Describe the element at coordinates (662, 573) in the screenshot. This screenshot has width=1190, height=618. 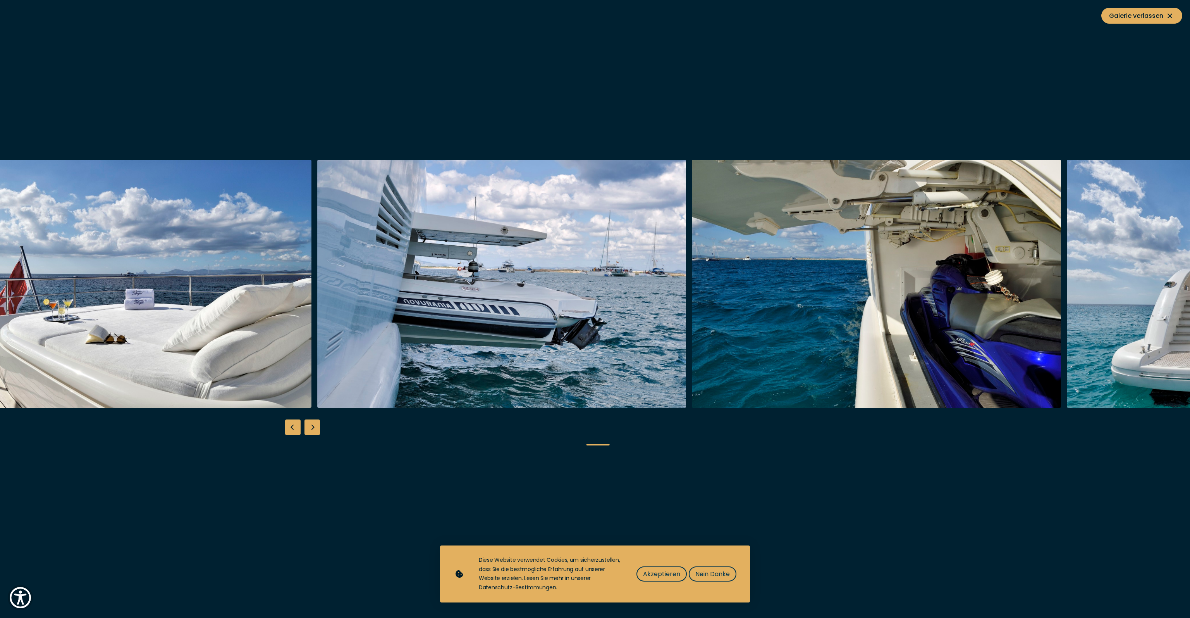
I see `span: Akzeptieren` at that location.